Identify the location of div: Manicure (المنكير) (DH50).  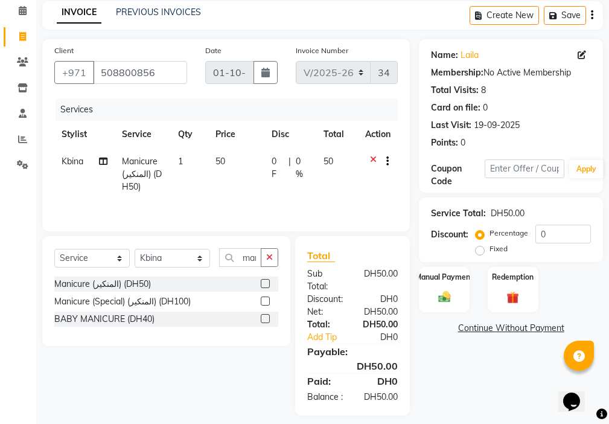
(103, 284).